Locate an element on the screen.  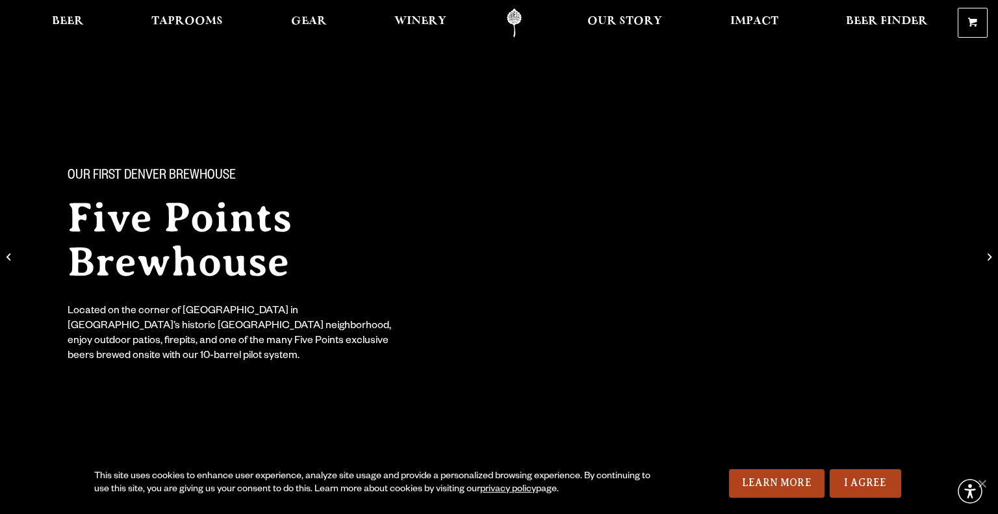
a: Beer Finder is located at coordinates (887, 23).